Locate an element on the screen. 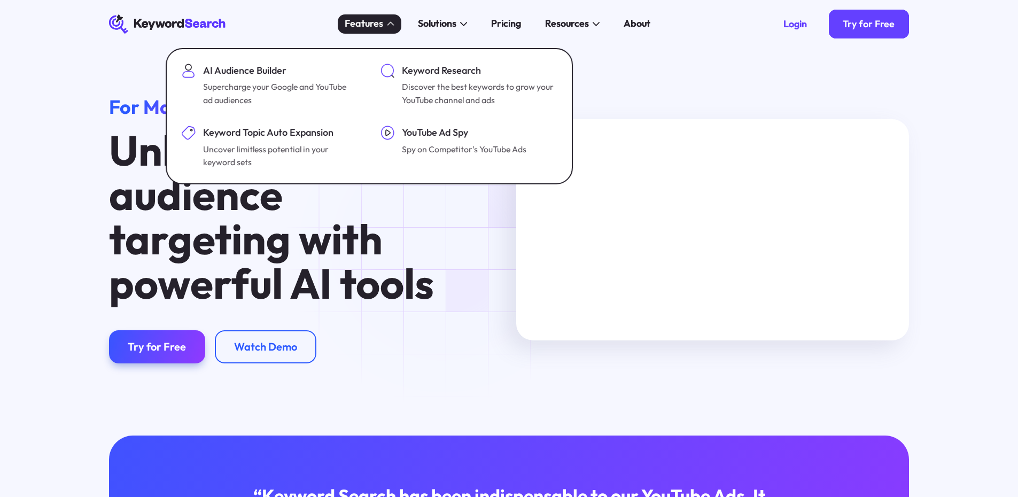  div: YouTube Ad Spy is located at coordinates (464, 133).